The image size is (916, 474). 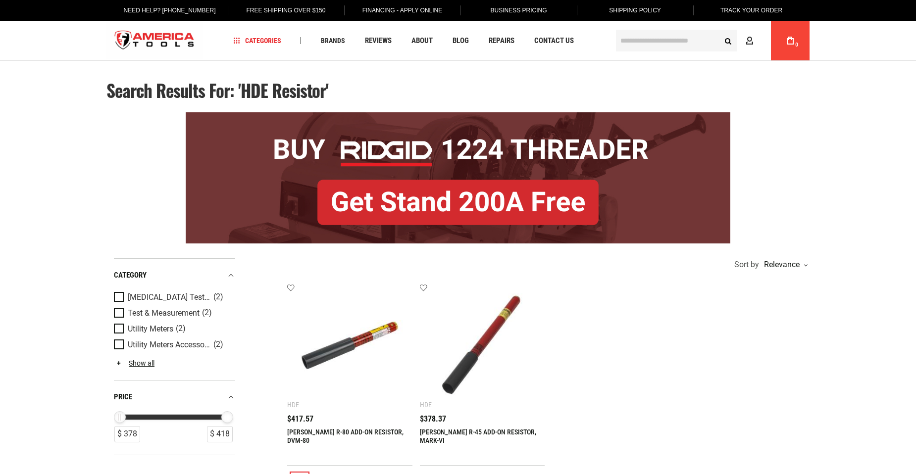 What do you see at coordinates (220, 434) in the screenshot?
I see `div: $ 418` at bounding box center [220, 434].